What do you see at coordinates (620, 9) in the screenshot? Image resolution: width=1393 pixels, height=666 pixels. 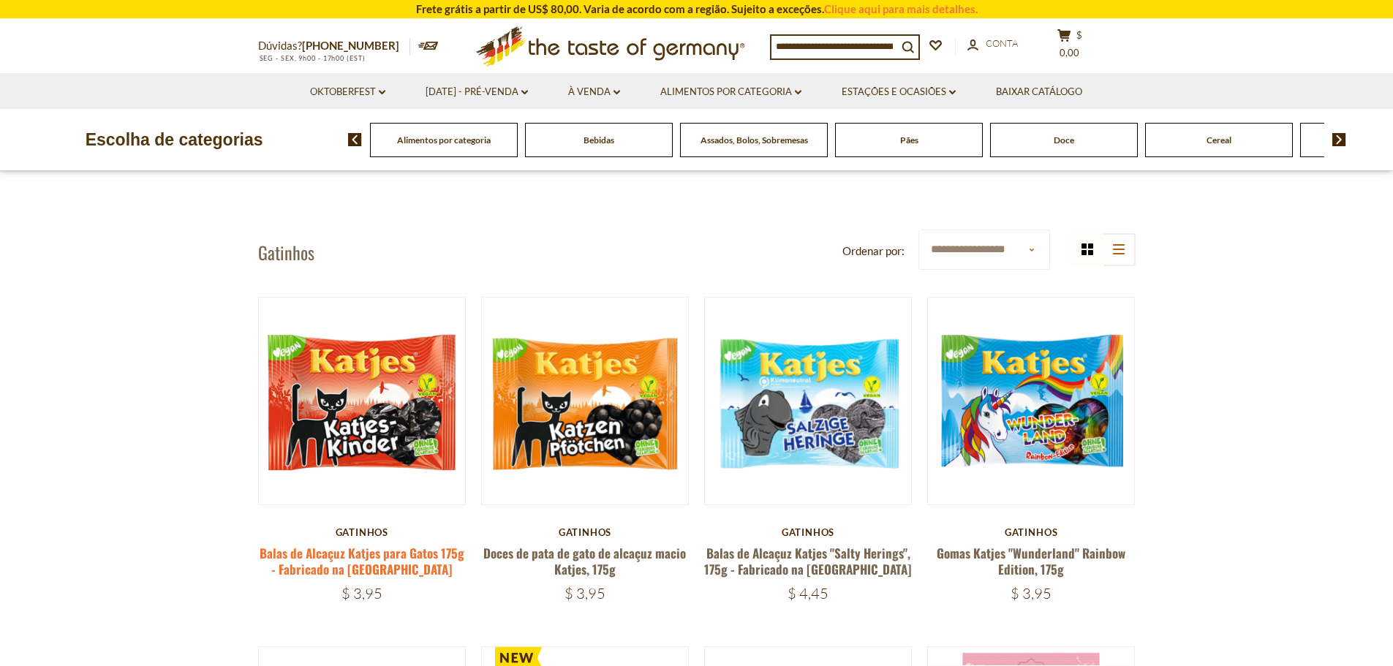 I see `font: Frete grátis a partir de US$ 80,00. Varia de acordo com a região. Sujeito a exceções.` at bounding box center [620, 9].